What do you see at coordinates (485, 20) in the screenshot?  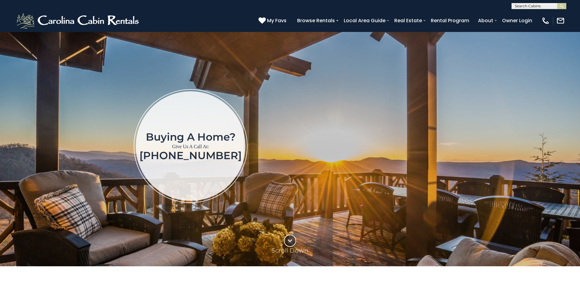 I see `a: About` at bounding box center [485, 20].